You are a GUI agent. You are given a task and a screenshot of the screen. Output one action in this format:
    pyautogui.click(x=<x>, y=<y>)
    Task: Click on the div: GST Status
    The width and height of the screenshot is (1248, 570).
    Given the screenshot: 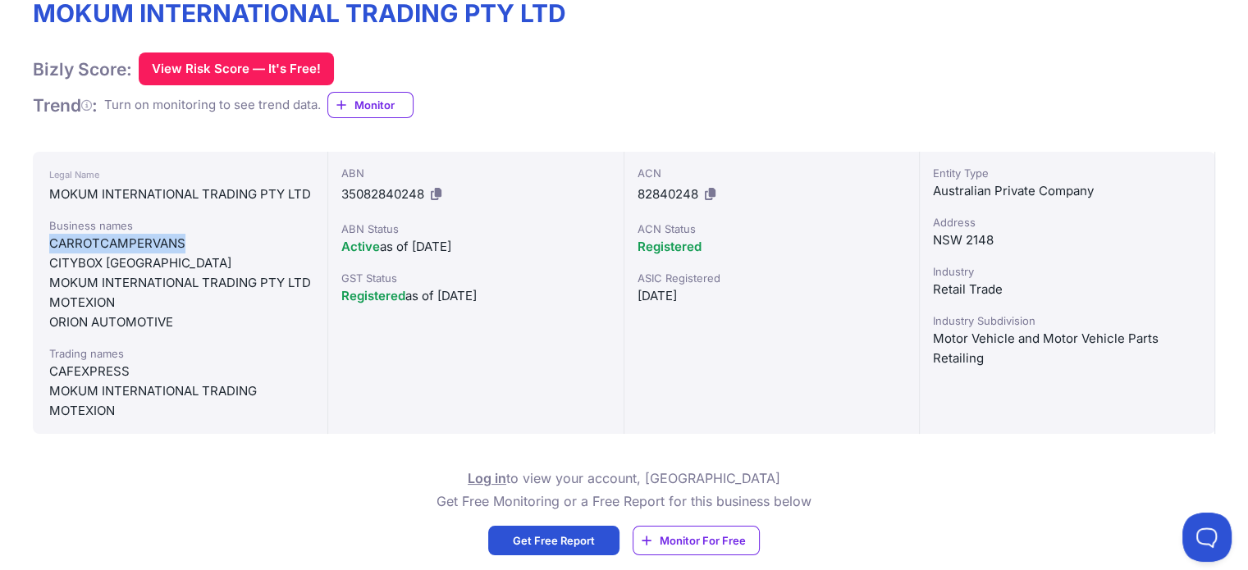 What is the action you would take?
    pyautogui.click(x=475, y=278)
    